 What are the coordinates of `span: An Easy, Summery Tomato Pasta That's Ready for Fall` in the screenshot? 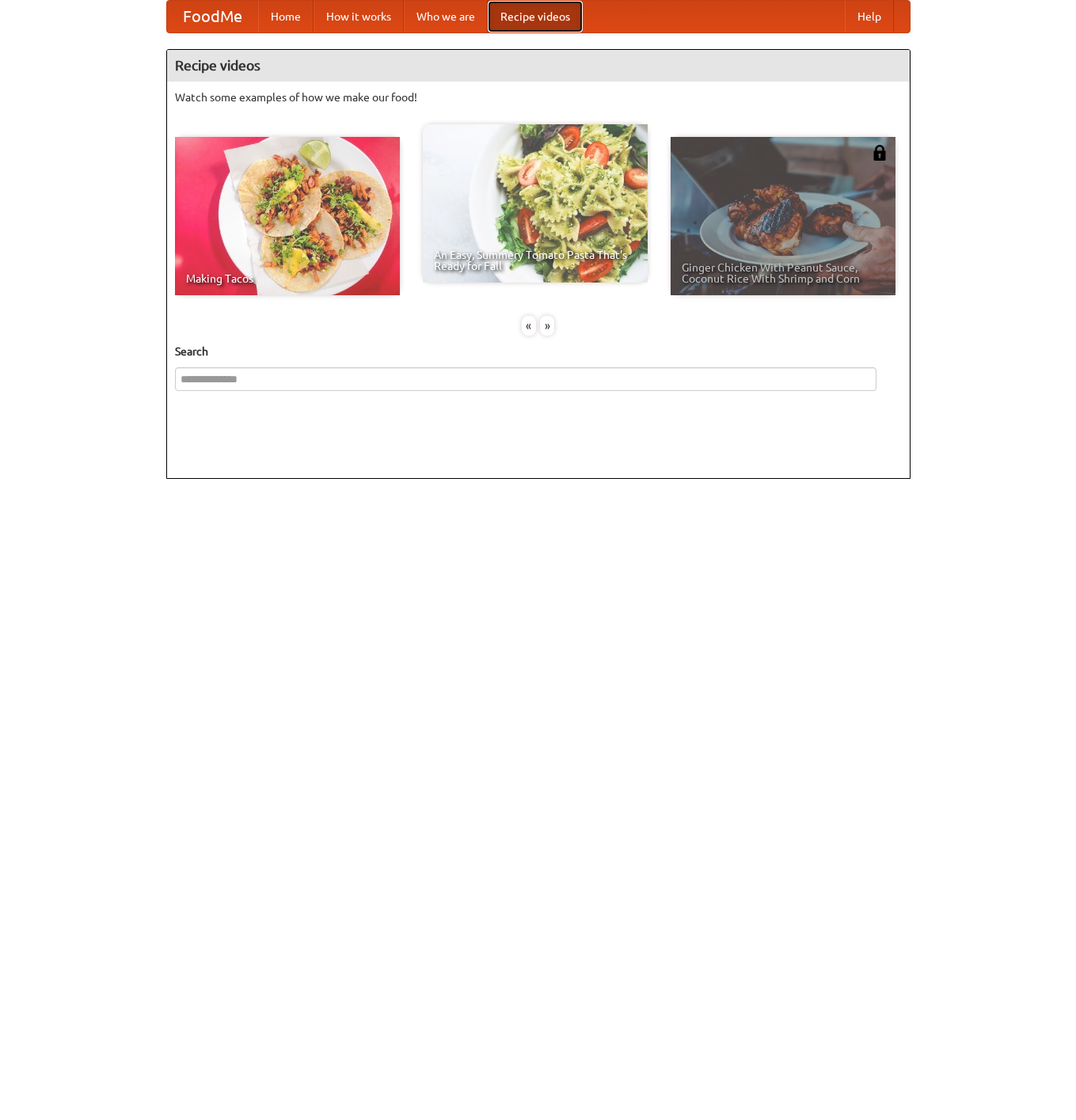 It's located at (535, 261).